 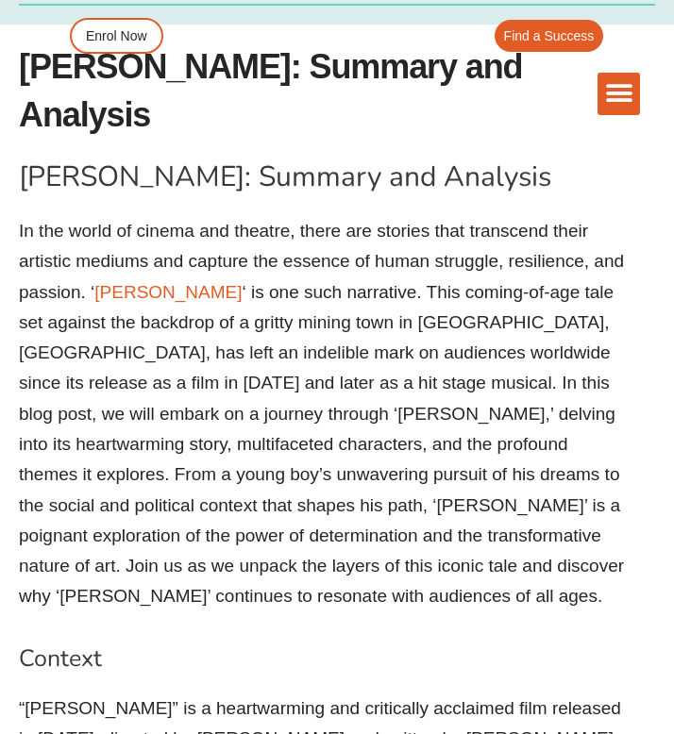 What do you see at coordinates (549, 36) in the screenshot?
I see `span: Find a Success` at bounding box center [549, 36].